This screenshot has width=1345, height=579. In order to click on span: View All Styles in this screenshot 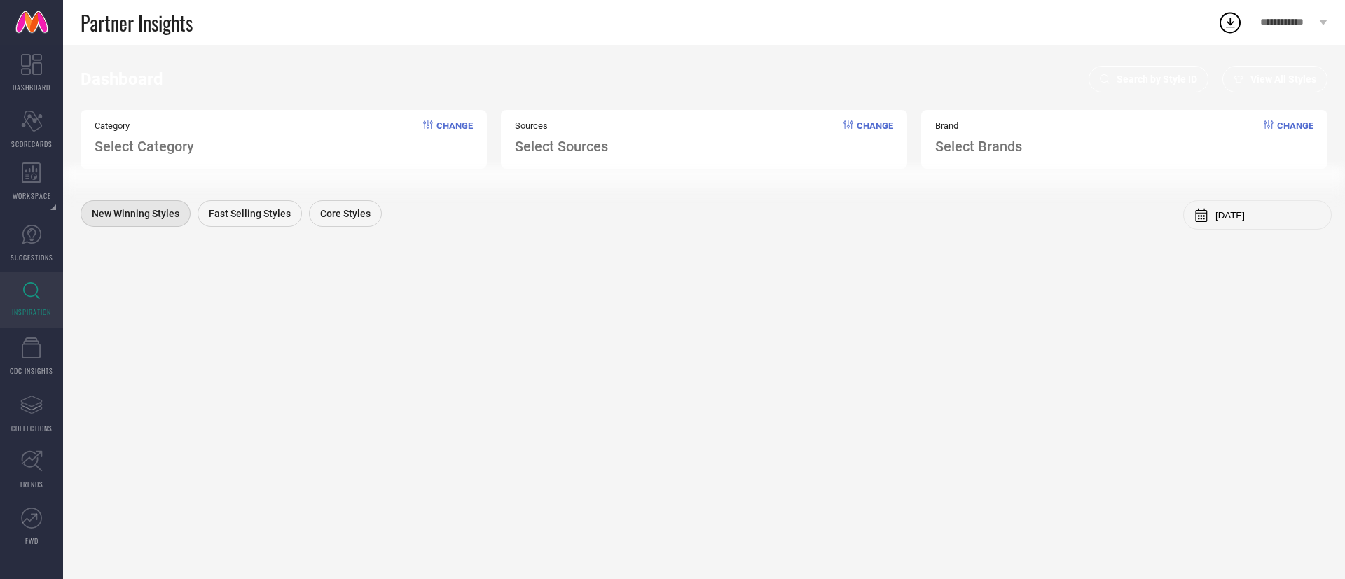, I will do `click(1284, 79)`.